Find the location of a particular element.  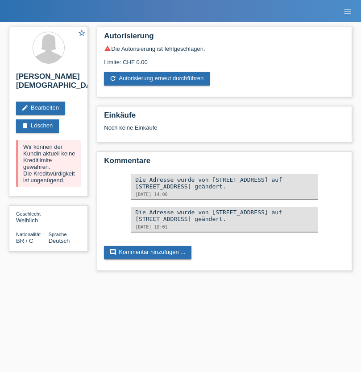

i: comment is located at coordinates (113, 252).